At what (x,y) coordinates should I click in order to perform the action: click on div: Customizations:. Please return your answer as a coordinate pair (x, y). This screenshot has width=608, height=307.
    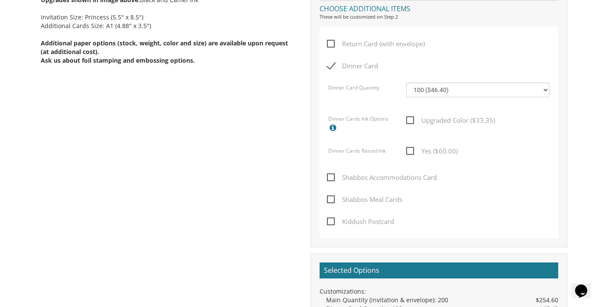
    Looking at the image, I should click on (439, 292).